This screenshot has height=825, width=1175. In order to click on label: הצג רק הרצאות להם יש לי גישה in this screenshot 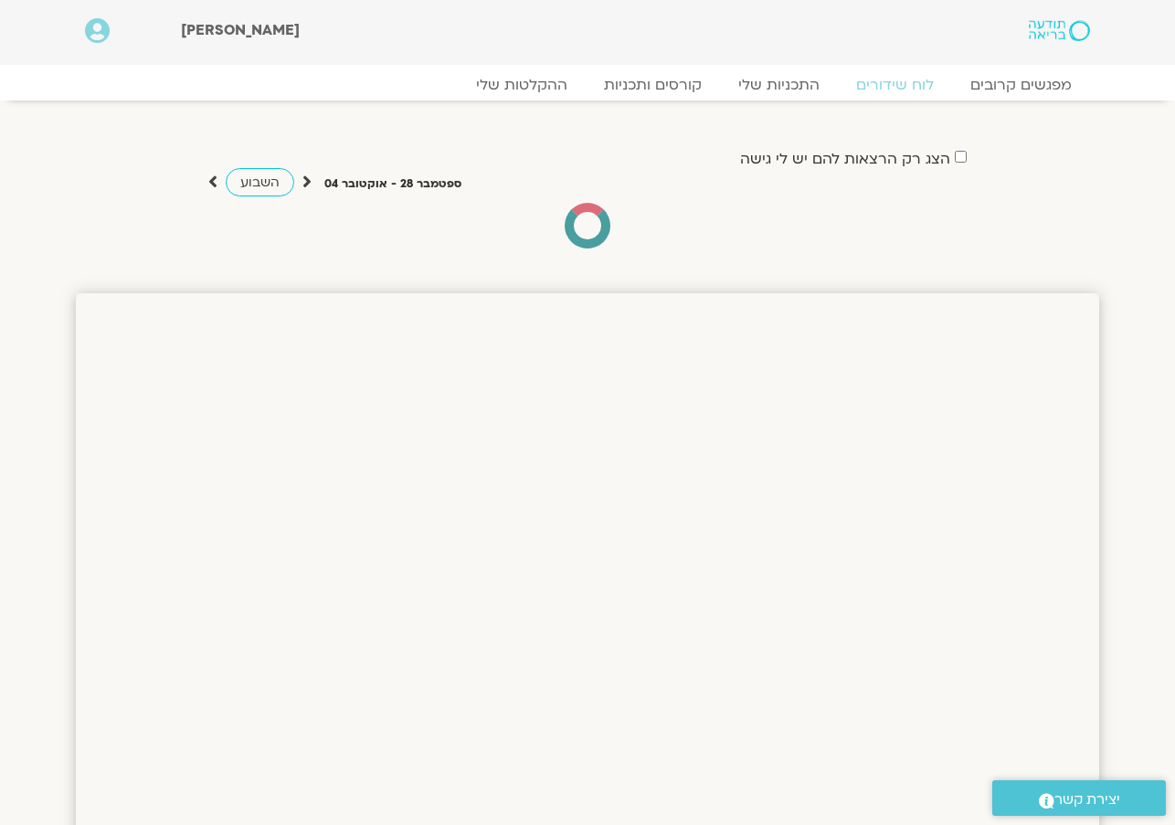, I will do `click(845, 159)`.